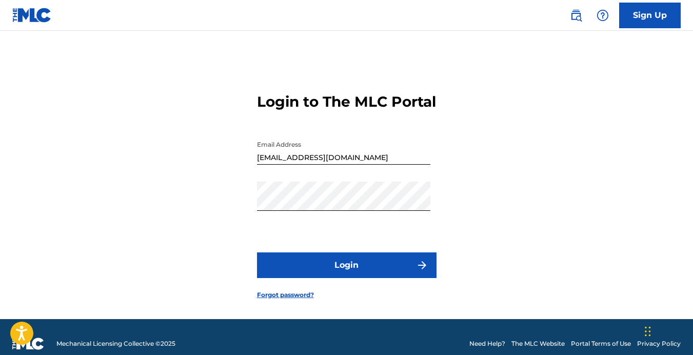 Image resolution: width=693 pixels, height=355 pixels. Describe the element at coordinates (422, 265) in the screenshot. I see `img: f7272a7cc735f4ea7f67.svg` at that location.